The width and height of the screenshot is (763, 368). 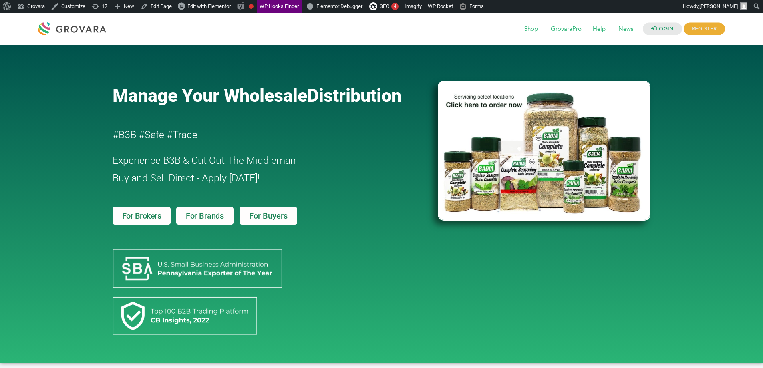 I want to click on a: GrovaraPro, so click(x=566, y=29).